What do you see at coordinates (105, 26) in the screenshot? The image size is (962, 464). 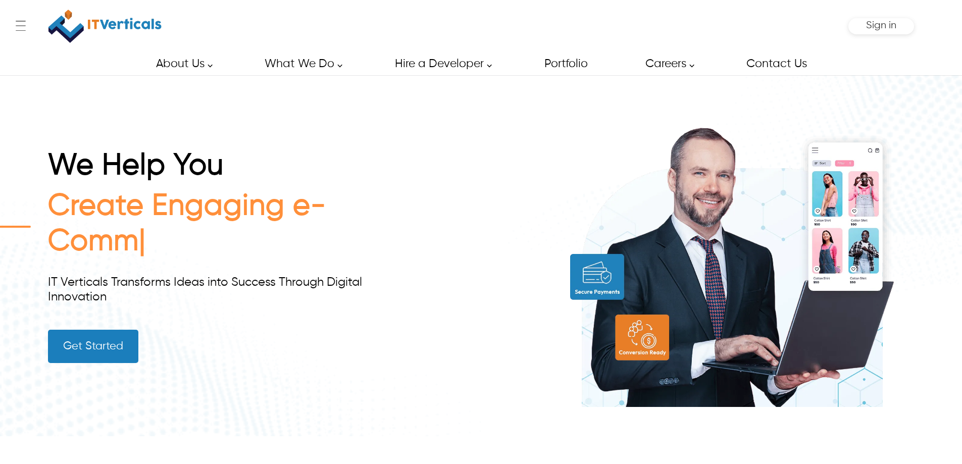 I see `img: IT Verticals Inc` at bounding box center [105, 26].